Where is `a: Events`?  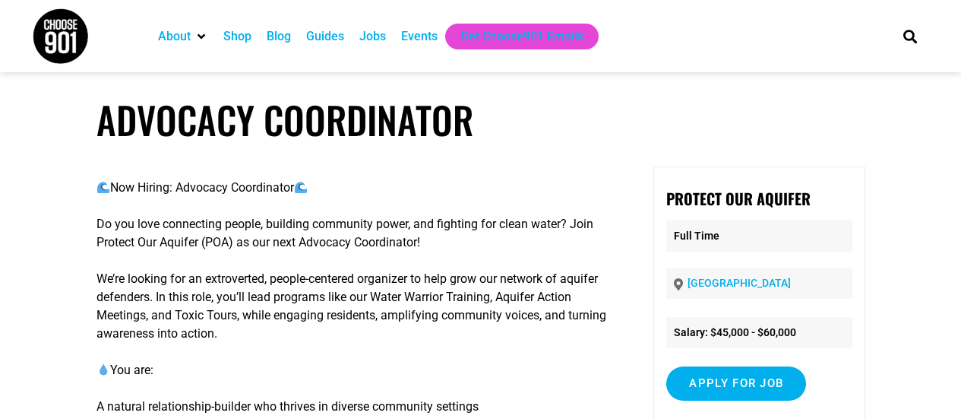 a: Events is located at coordinates (419, 36).